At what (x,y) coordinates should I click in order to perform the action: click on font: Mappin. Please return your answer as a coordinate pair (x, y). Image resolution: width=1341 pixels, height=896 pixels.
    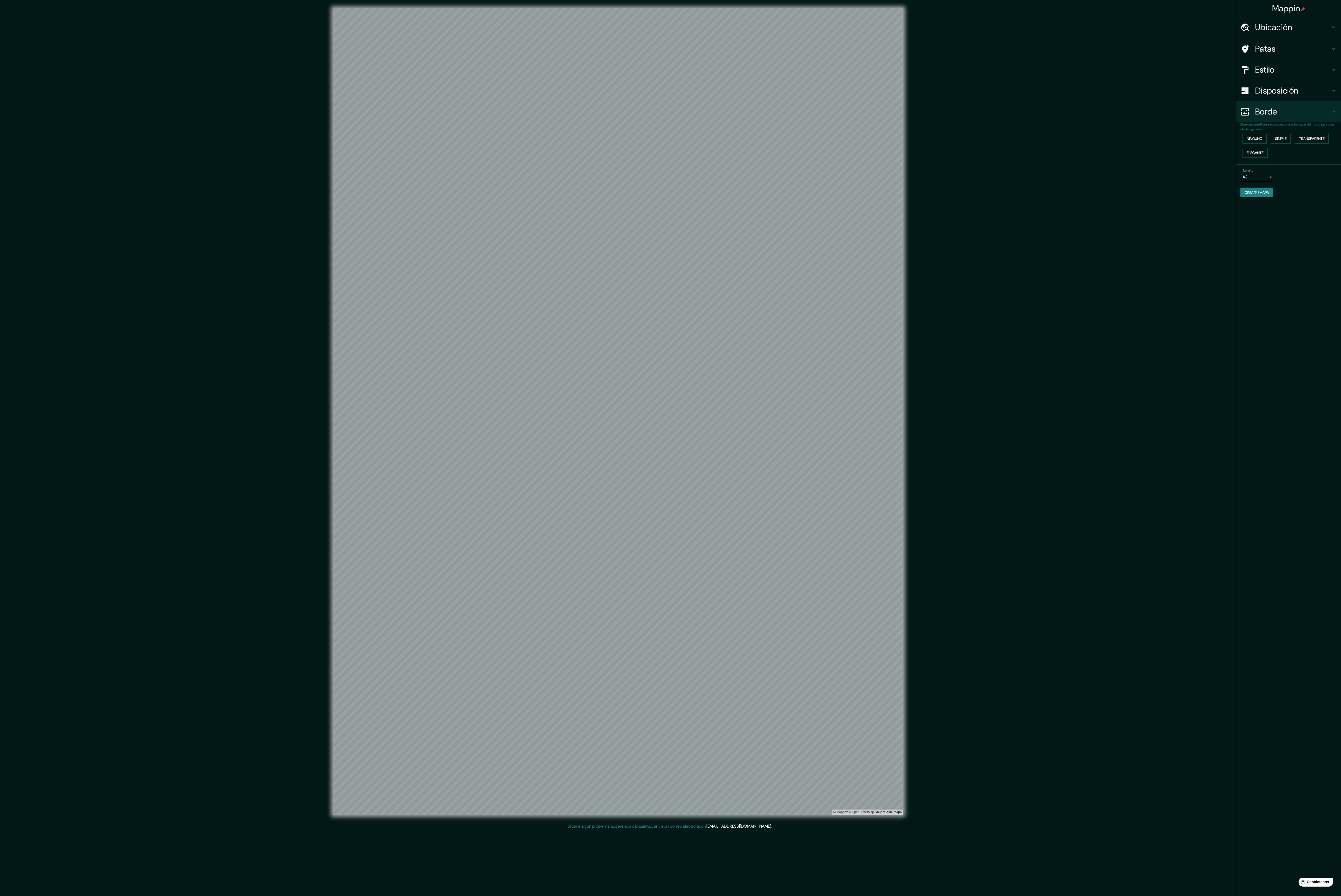
    Looking at the image, I should click on (1286, 9).